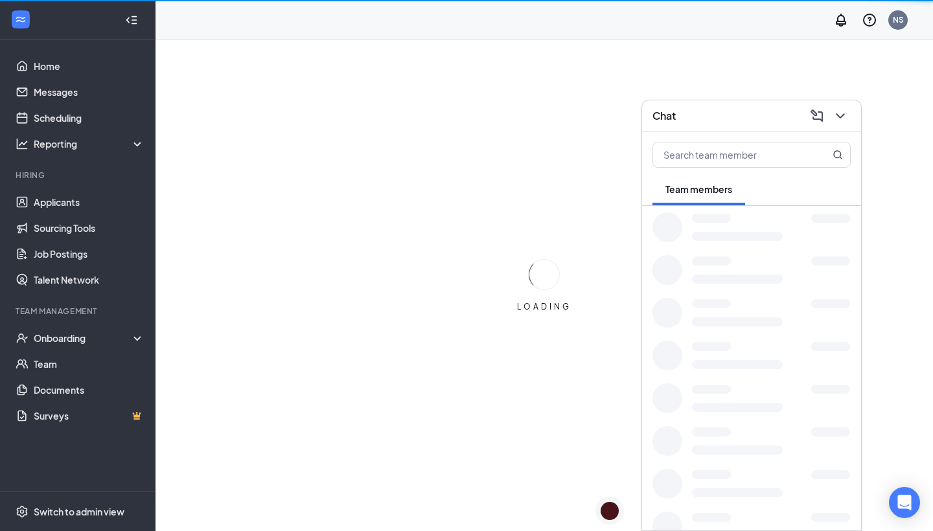  Describe the element at coordinates (89, 254) in the screenshot. I see `a: Job Postings` at that location.